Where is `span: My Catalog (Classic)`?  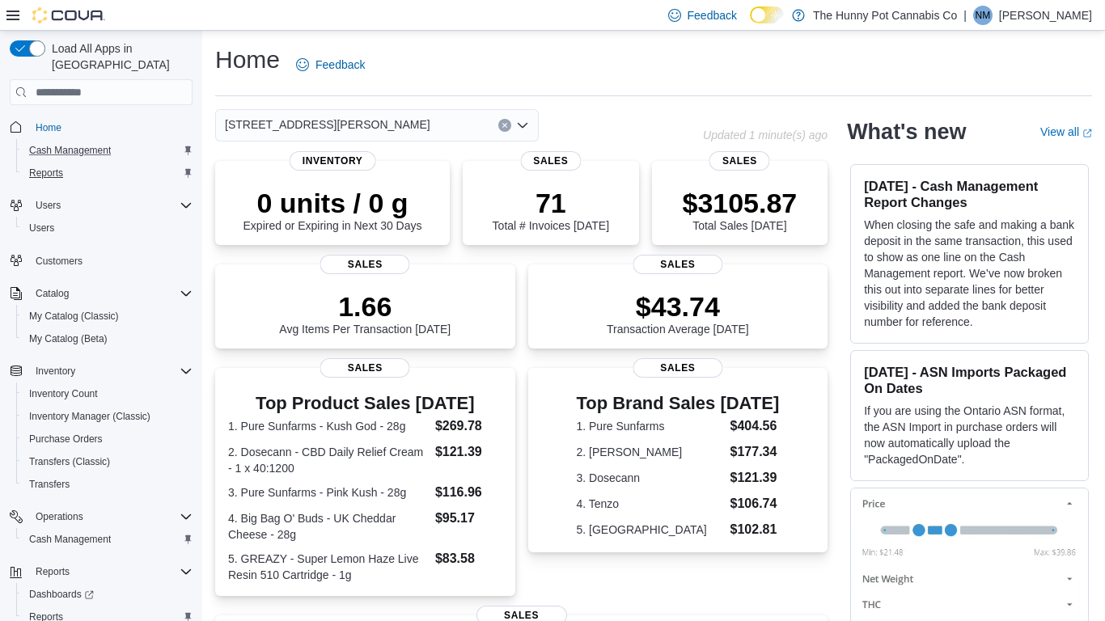 span: My Catalog (Classic) is located at coordinates (108, 316).